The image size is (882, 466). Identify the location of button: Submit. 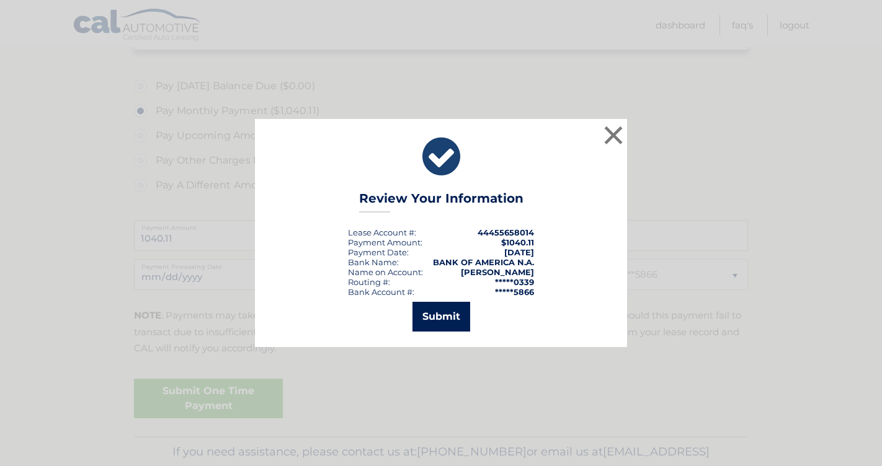
(441, 317).